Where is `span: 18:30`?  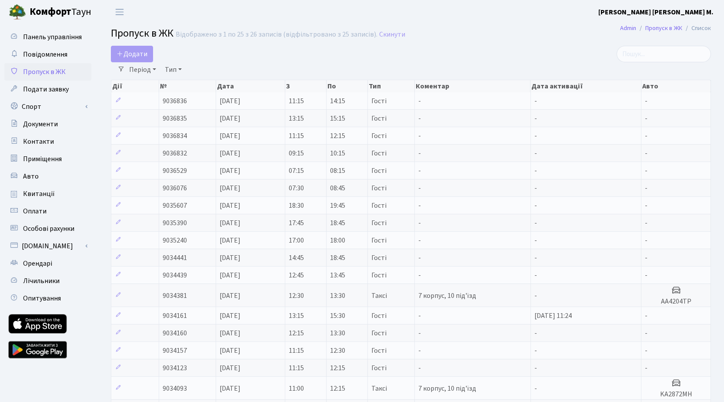
span: 18:30 is located at coordinates (296, 205).